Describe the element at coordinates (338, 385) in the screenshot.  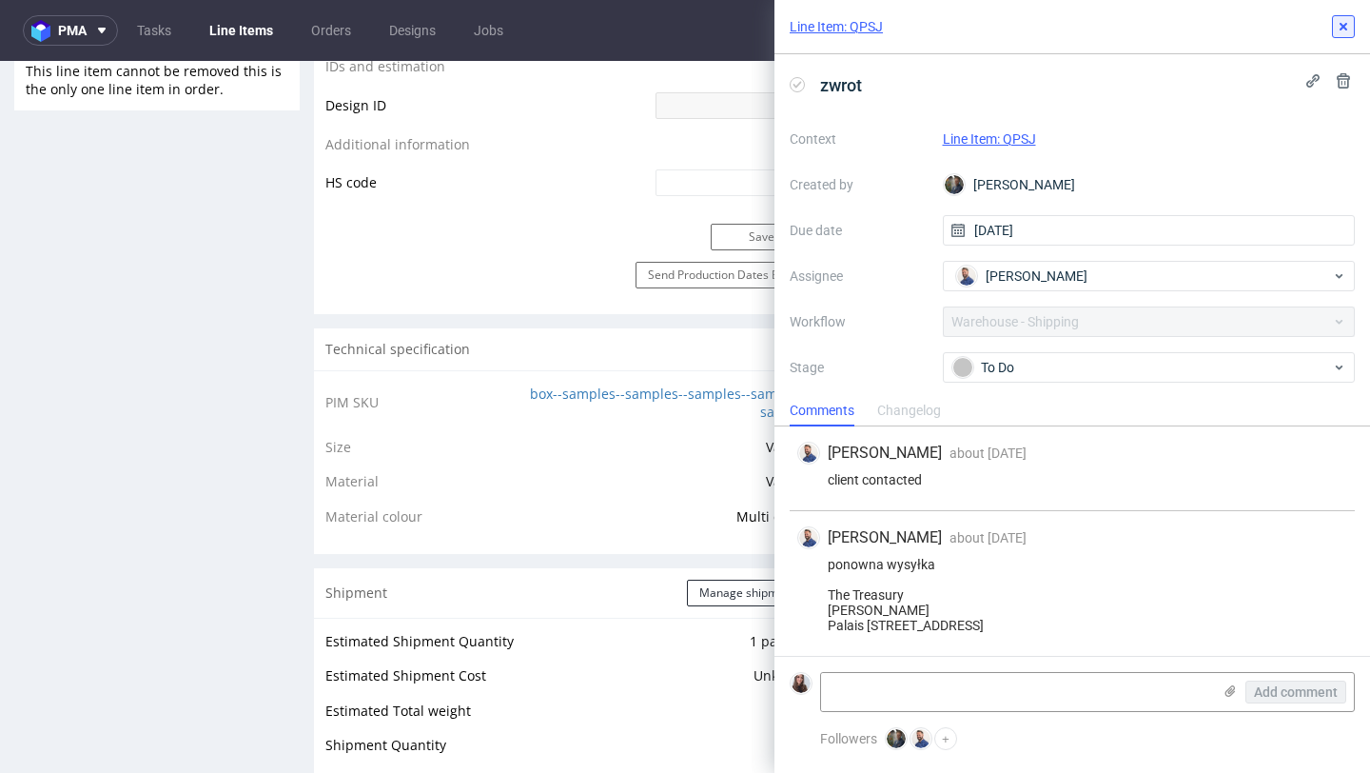
I see `span: Size` at that location.